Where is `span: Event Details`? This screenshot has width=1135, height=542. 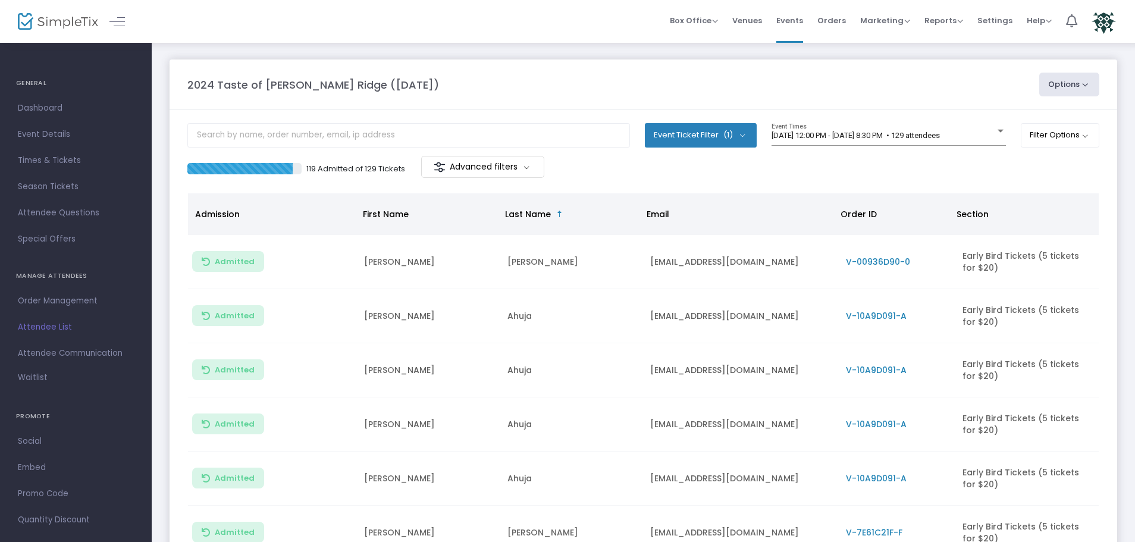 span: Event Details is located at coordinates (76, 134).